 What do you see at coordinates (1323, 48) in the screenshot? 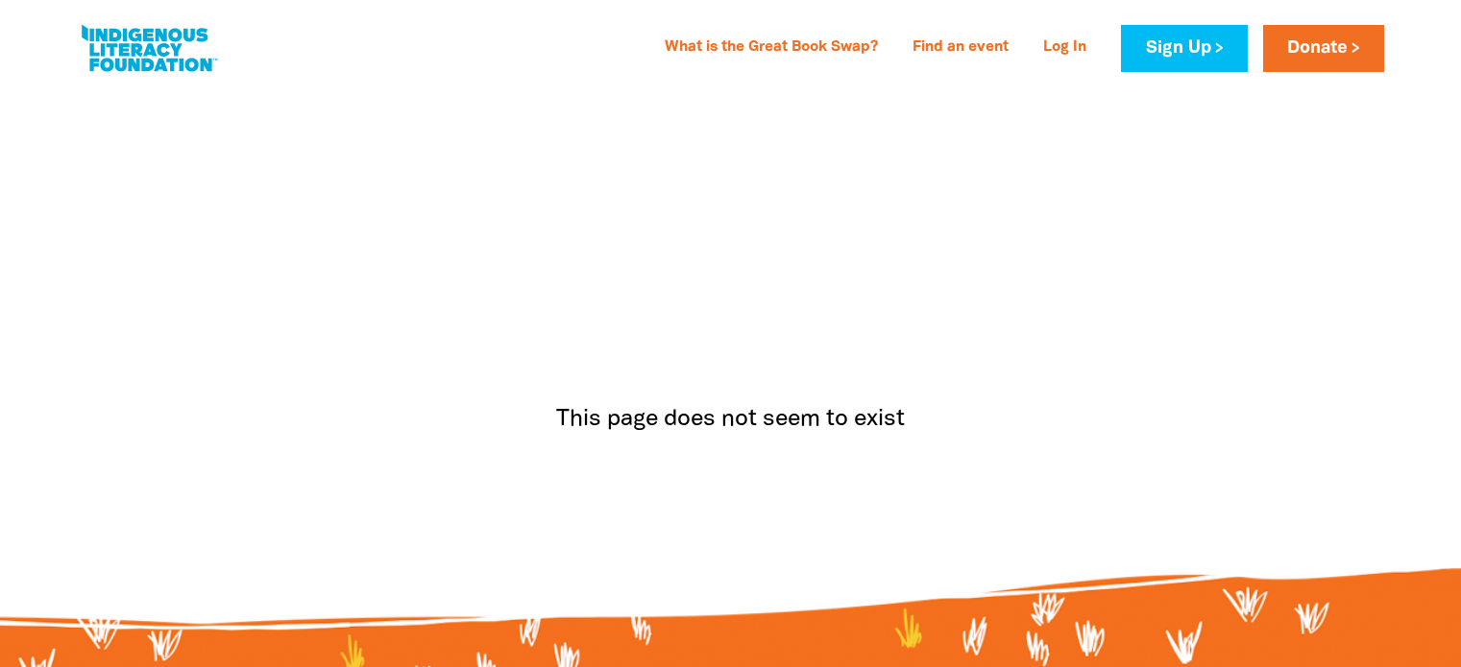
I see `a: Donate` at bounding box center [1323, 48].